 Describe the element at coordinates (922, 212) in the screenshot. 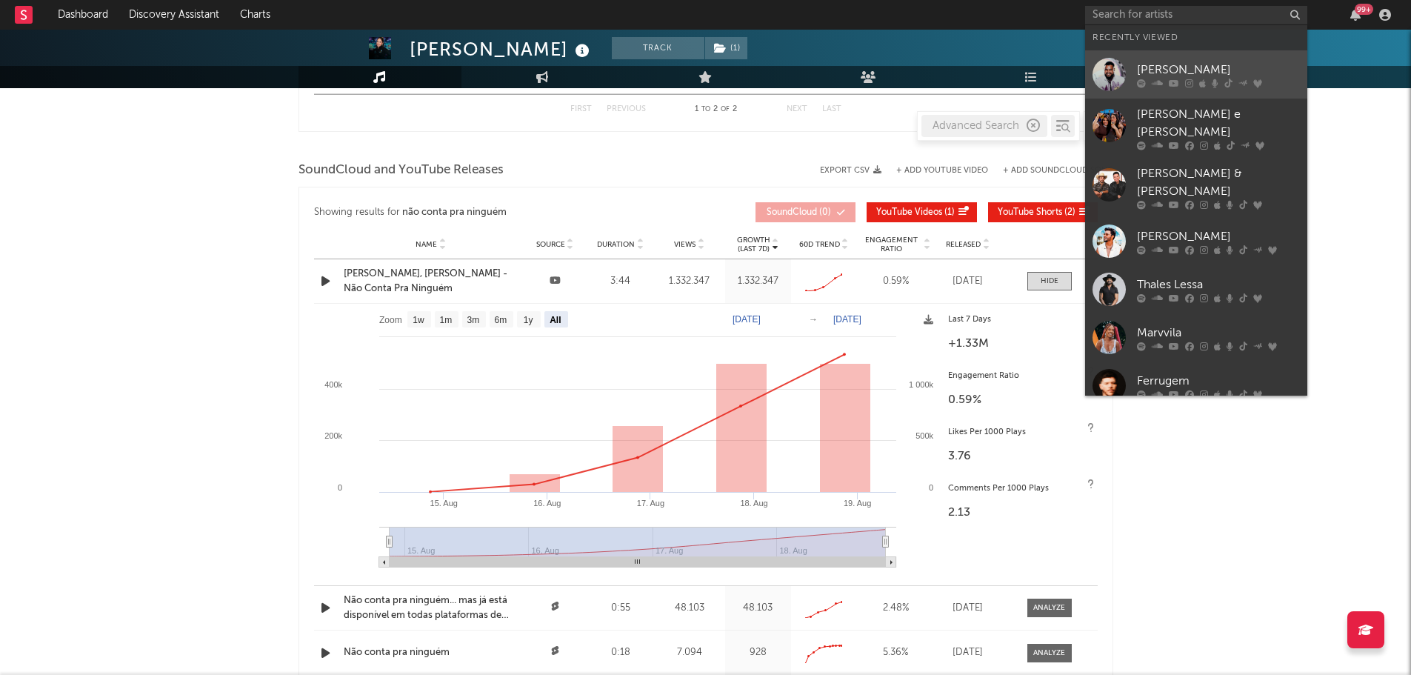

I see `button: YouTube Videos(1)` at that location.